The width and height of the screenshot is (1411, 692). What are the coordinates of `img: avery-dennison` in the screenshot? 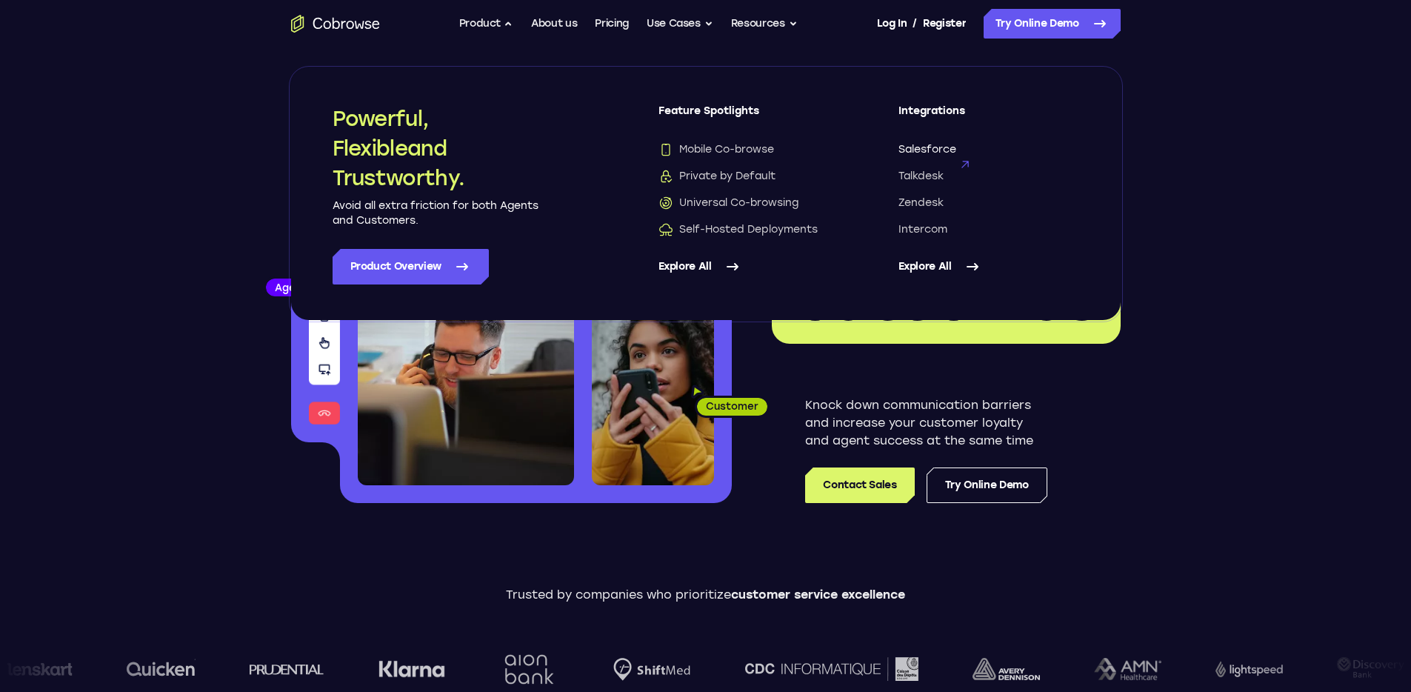 It's located at (1003, 669).